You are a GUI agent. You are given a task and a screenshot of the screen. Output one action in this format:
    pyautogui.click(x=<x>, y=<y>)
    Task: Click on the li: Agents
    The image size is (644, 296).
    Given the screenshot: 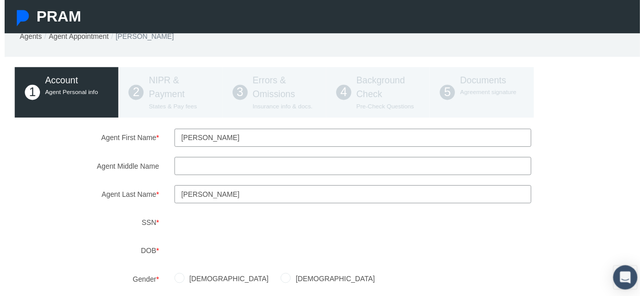 What is the action you would take?
    pyautogui.click(x=27, y=37)
    